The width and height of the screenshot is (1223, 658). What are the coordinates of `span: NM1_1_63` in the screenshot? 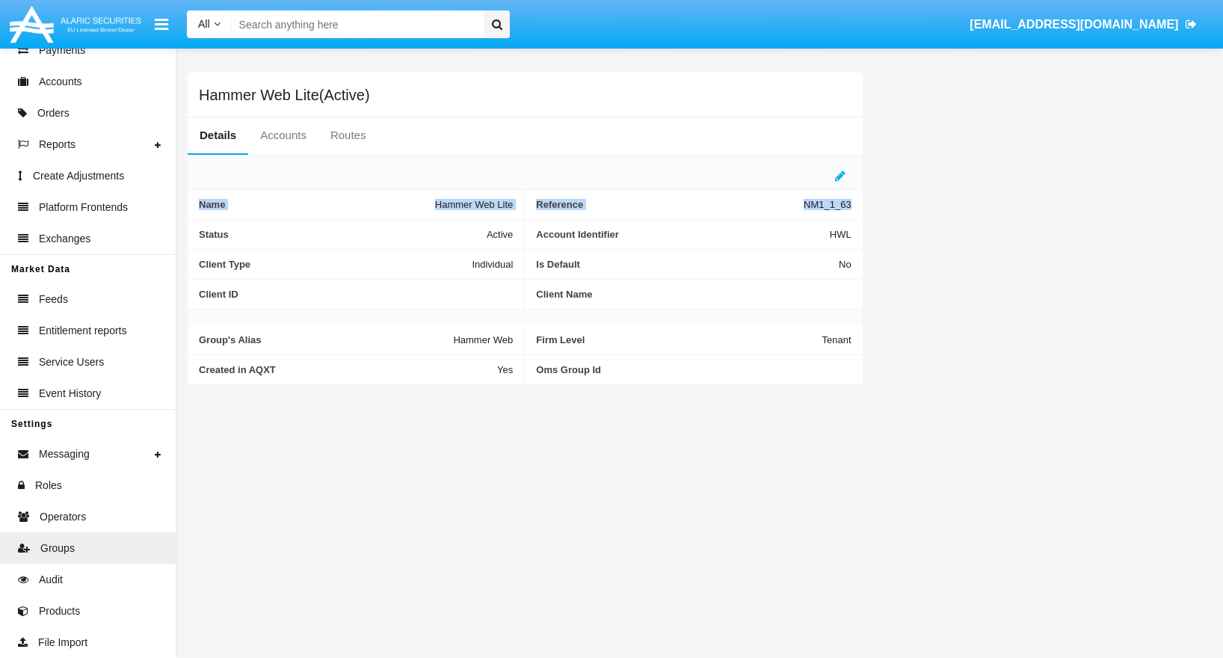 It's located at (828, 204).